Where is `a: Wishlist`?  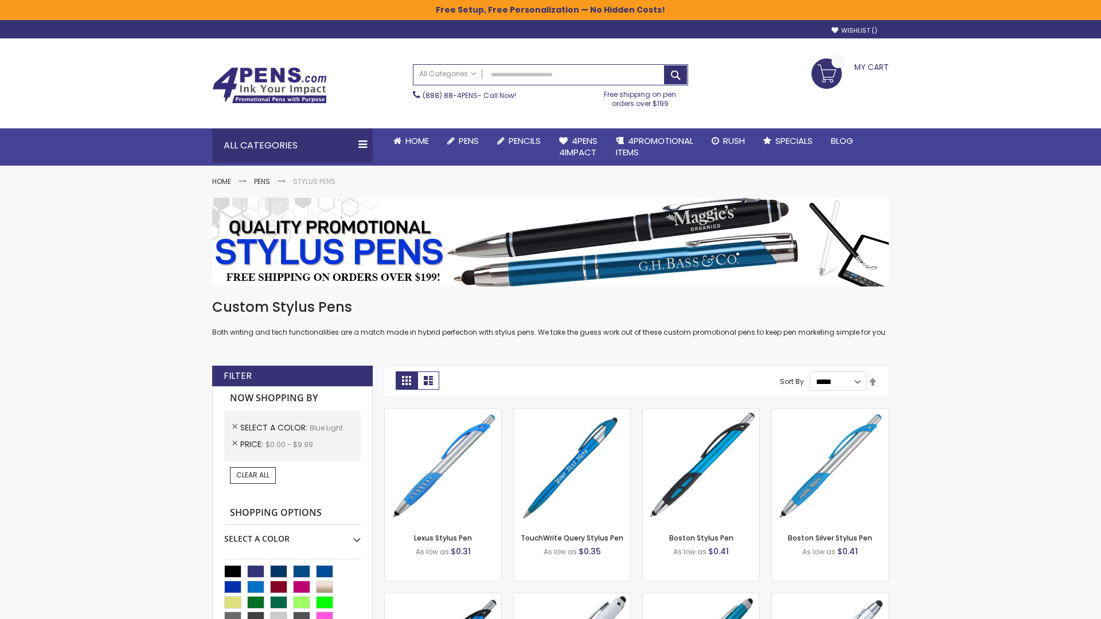
a: Wishlist is located at coordinates (854, 30).